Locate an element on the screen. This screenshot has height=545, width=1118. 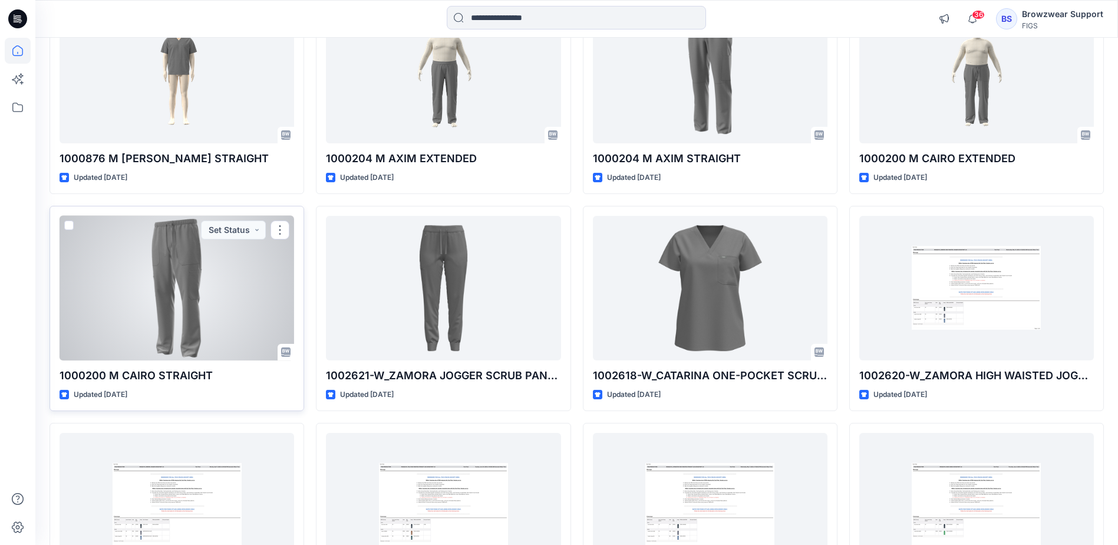
a: 1002618-W_CATARINA ONE-POCKET SCRUB TOP 3.0 is located at coordinates (710, 288).